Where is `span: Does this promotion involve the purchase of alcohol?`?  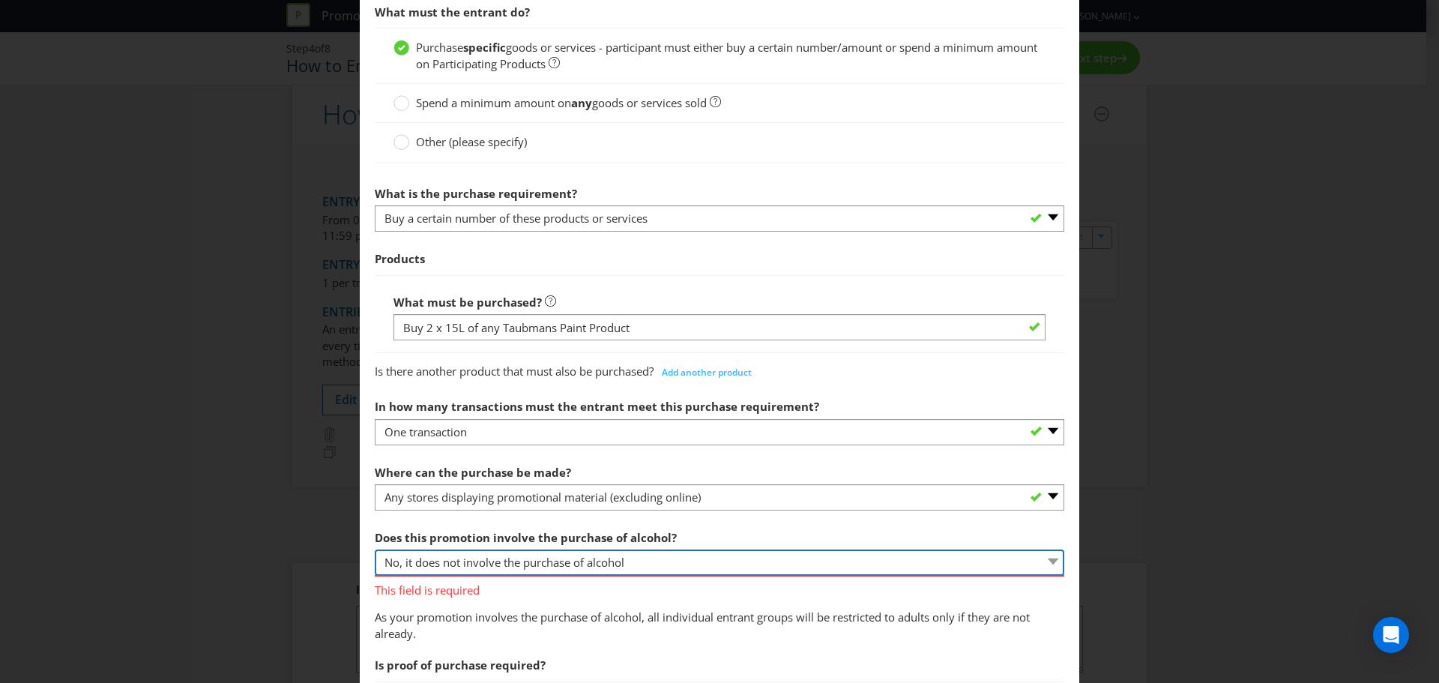
span: Does this promotion involve the purchase of alcohol? is located at coordinates (525, 537).